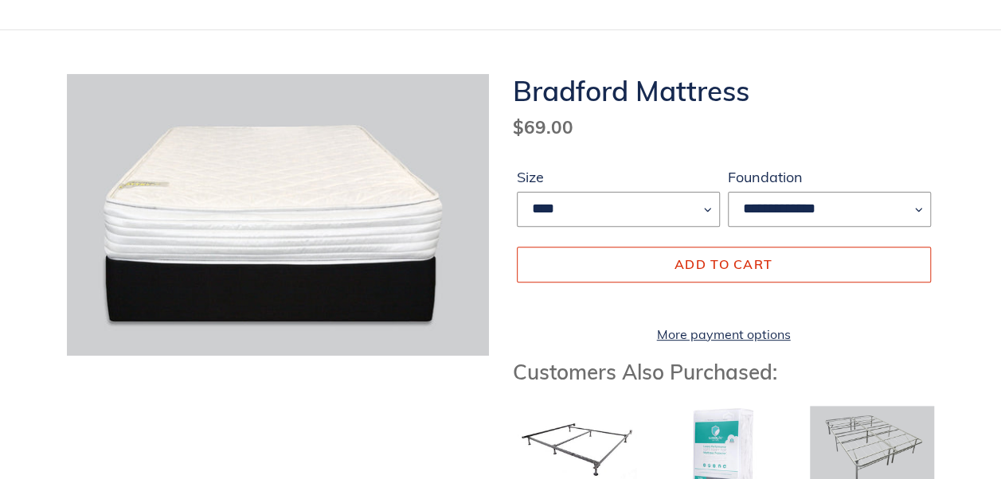  I want to click on span: $69.00, so click(543, 127).